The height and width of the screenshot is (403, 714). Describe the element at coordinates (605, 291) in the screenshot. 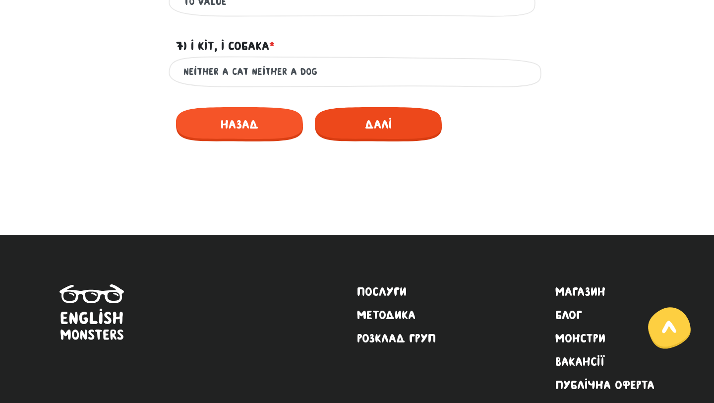

I see `a: Магазин` at that location.